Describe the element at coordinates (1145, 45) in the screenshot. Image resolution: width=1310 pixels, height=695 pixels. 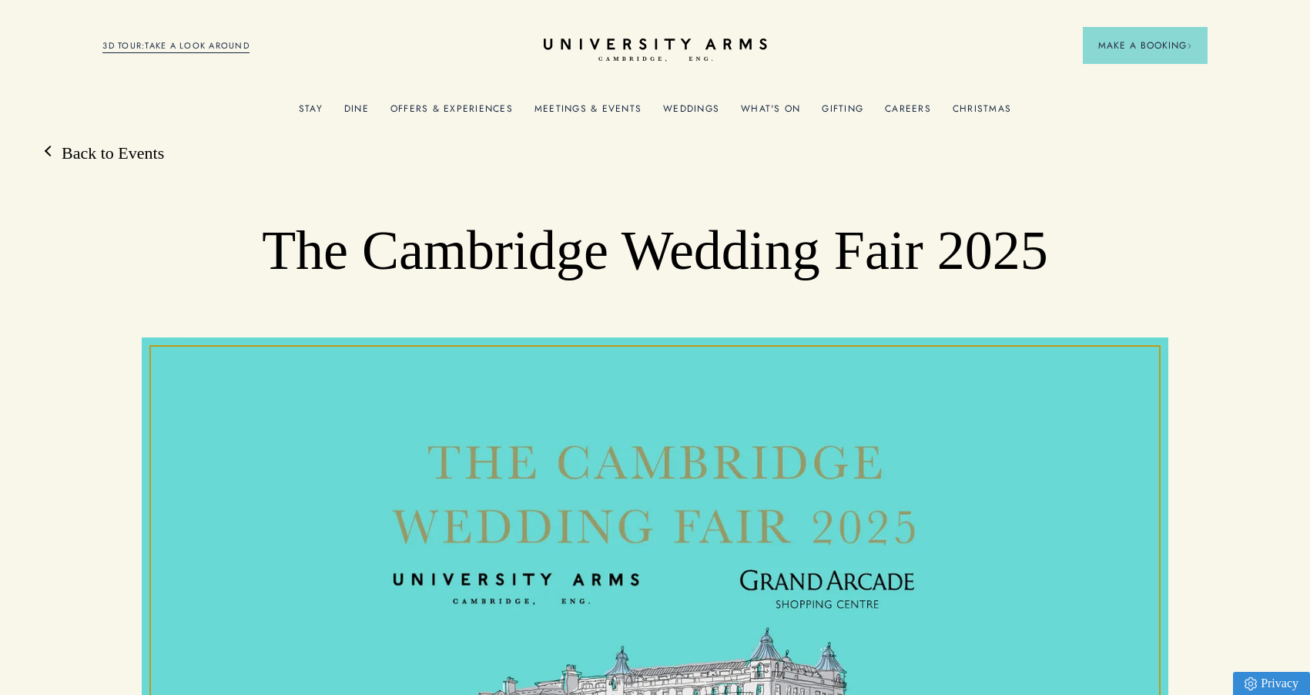
I see `span: Make a Booking` at that location.